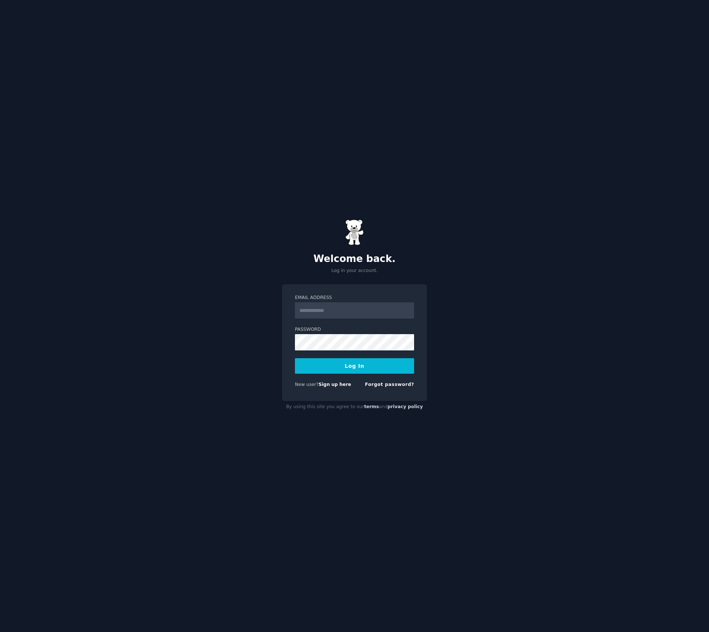  I want to click on a: terms, so click(372, 407).